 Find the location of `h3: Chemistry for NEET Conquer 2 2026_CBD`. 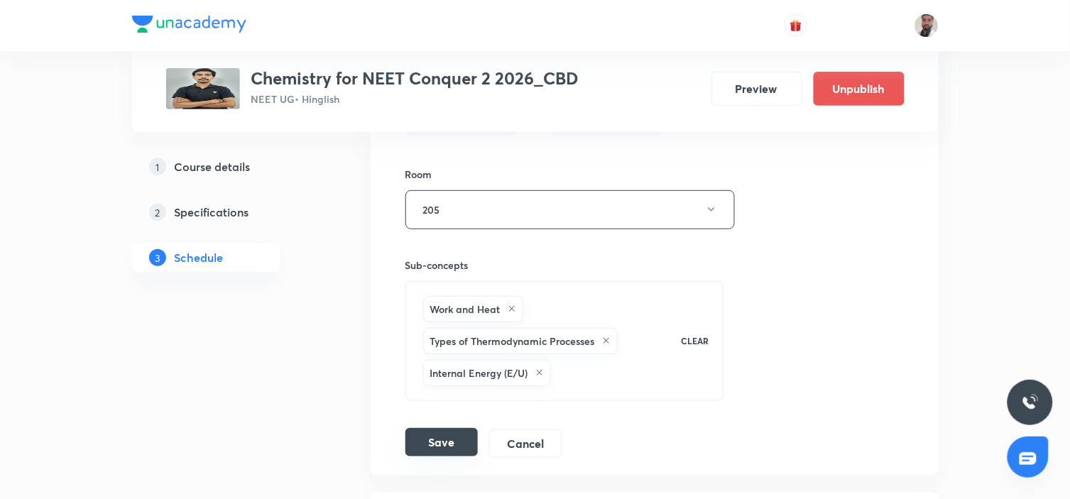

h3: Chemistry for NEET Conquer 2 2026_CBD is located at coordinates (415, 78).